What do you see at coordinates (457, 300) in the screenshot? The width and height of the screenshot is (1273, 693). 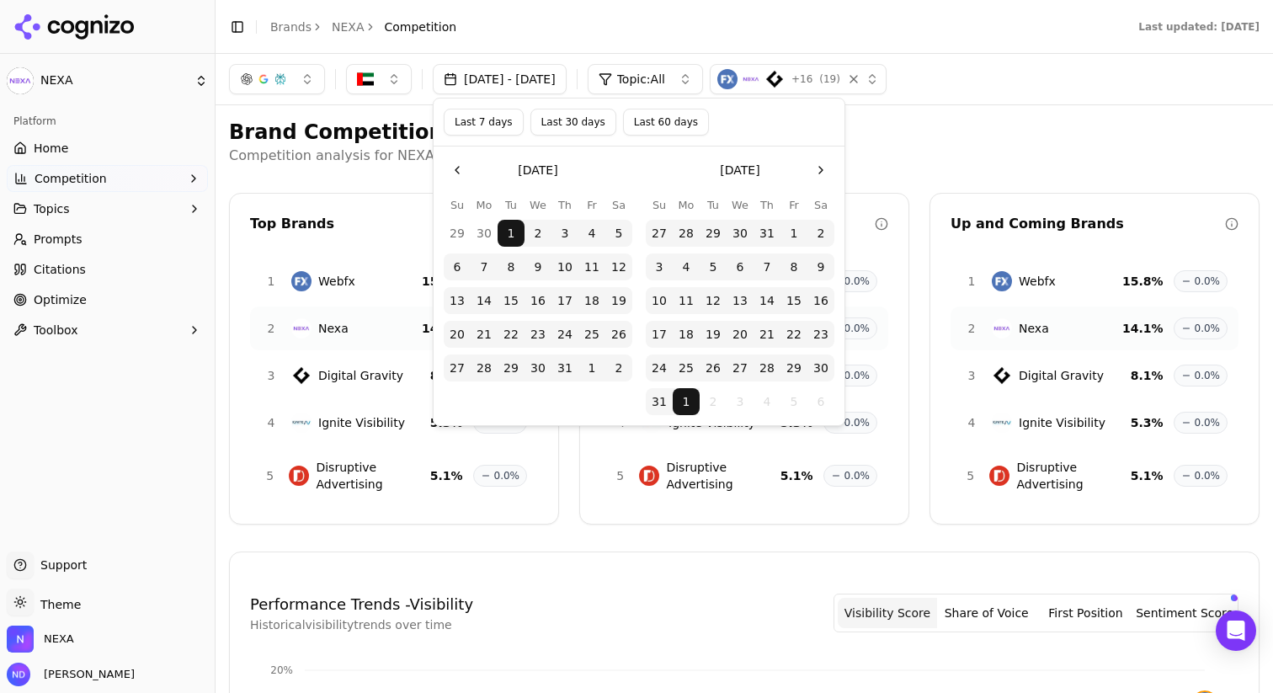 I see `button: Sunday, July 13th, 2025, selected` at bounding box center [457, 300].